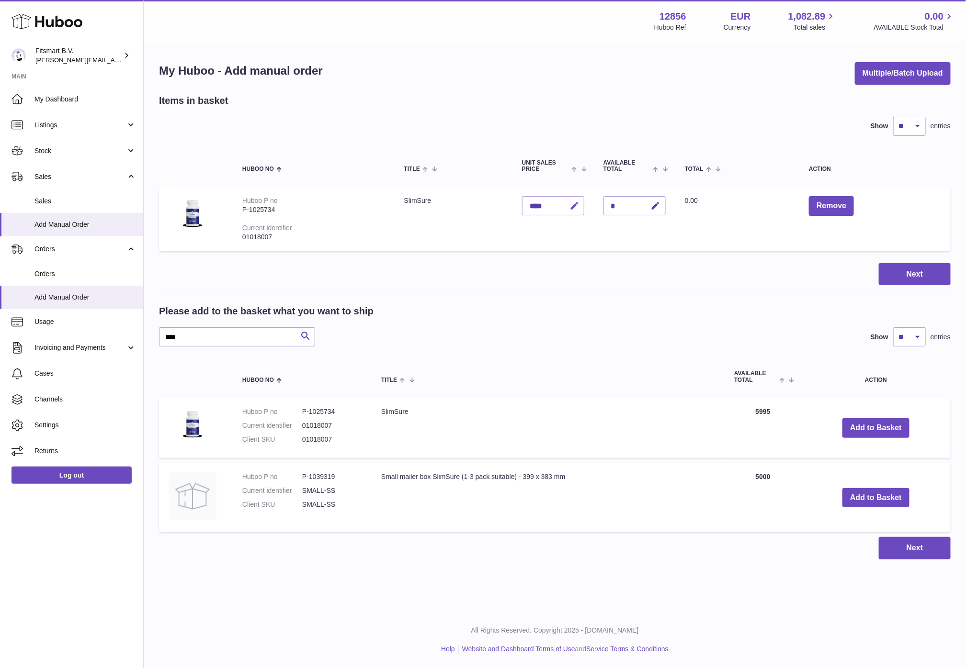 This screenshot has width=966, height=668. What do you see at coordinates (80, 125) in the screenshot?
I see `span: Listings` at bounding box center [80, 125].